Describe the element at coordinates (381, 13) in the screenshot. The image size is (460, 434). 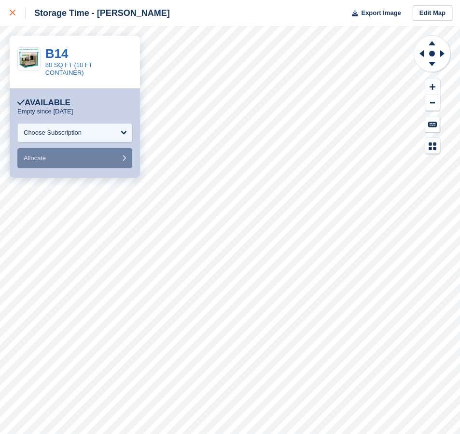
I see `span: Export Image` at that location.